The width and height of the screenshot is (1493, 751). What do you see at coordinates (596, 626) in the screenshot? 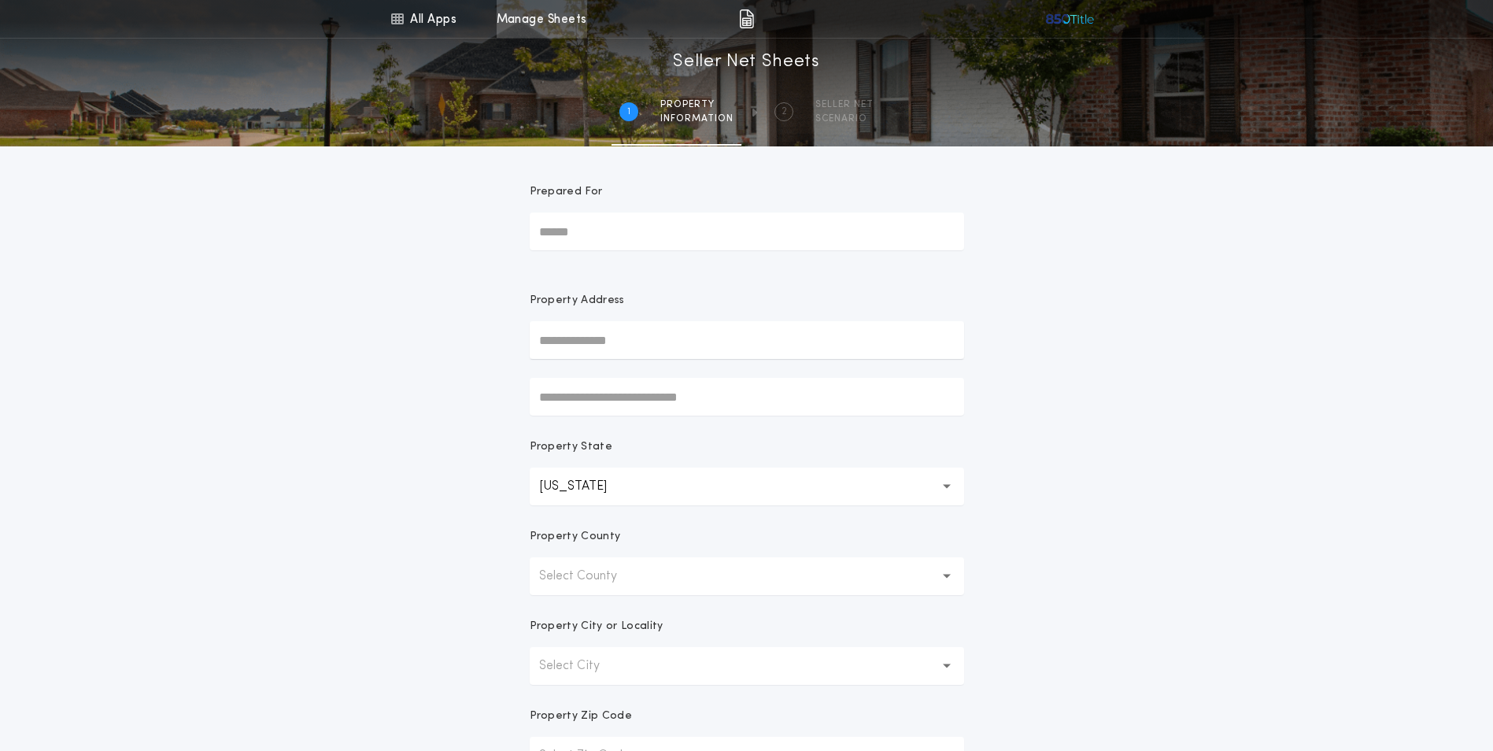
I see `p: Property City or Locality` at bounding box center [596, 626].